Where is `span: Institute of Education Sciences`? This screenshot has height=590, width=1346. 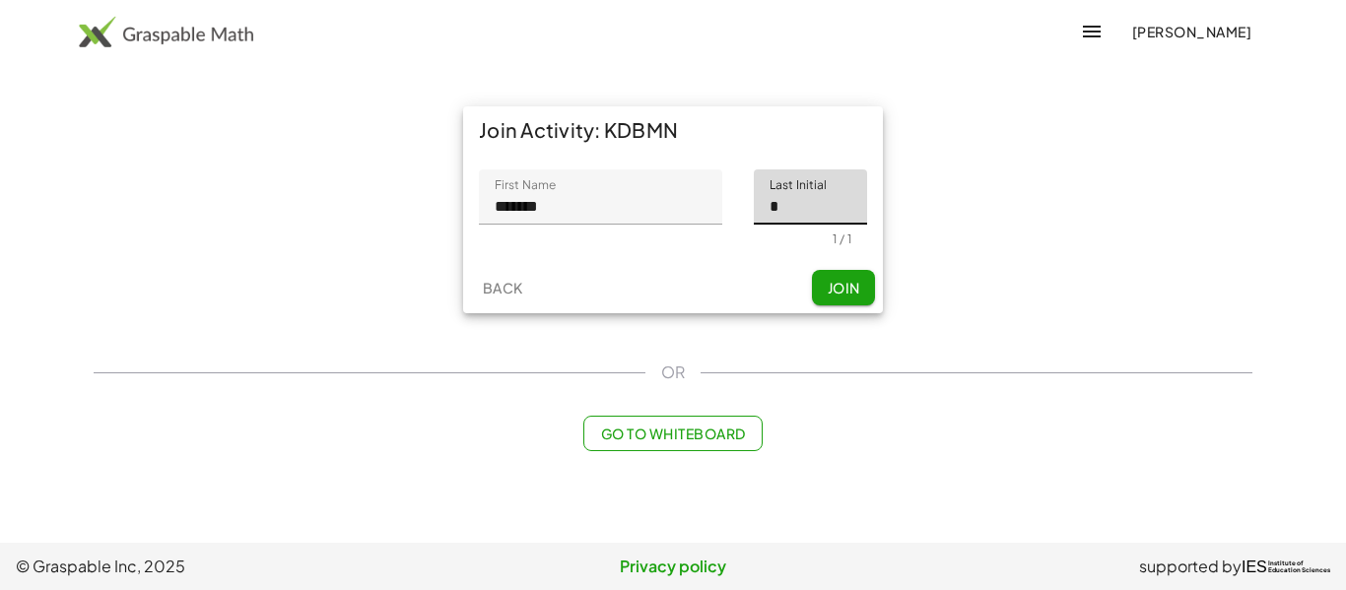
span: Institute of Education Sciences is located at coordinates (1299, 568).